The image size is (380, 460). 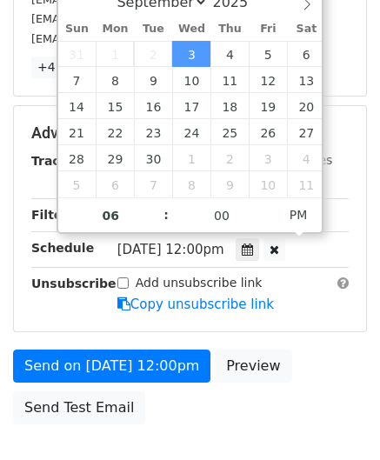 I want to click on span: September 5, 2025, so click(x=268, y=54).